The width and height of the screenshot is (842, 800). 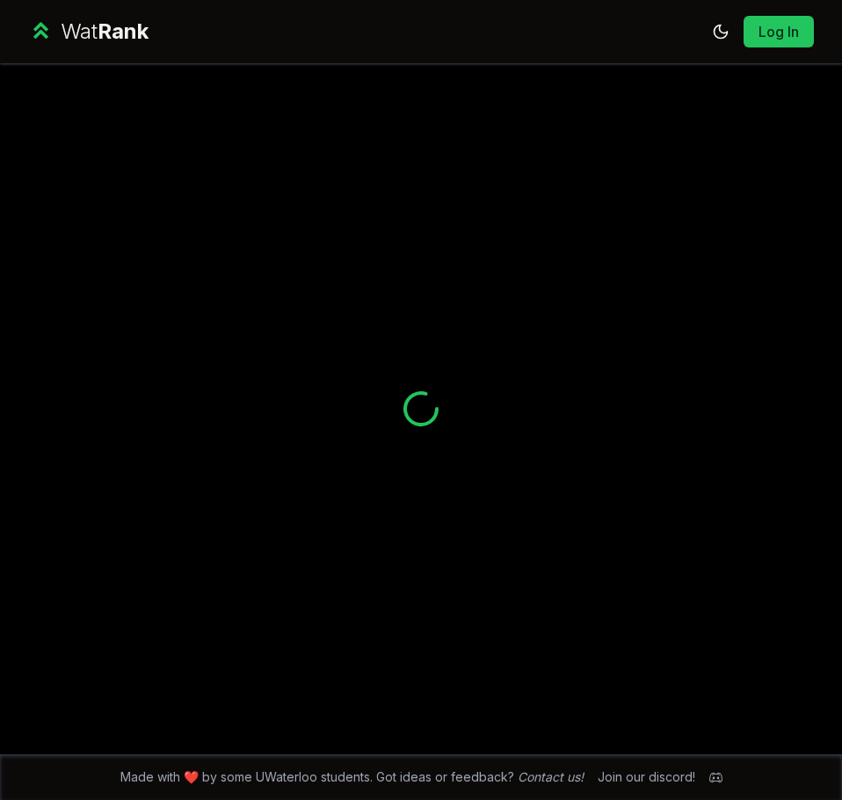 I want to click on span: Made with ❤️ by some UWaterloo students. Got ideas or feedback?, so click(x=352, y=777).